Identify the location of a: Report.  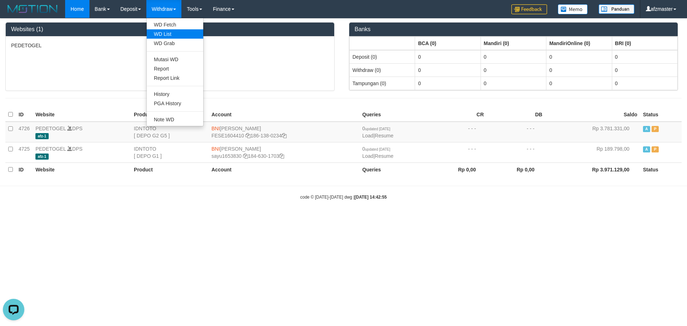
(175, 69).